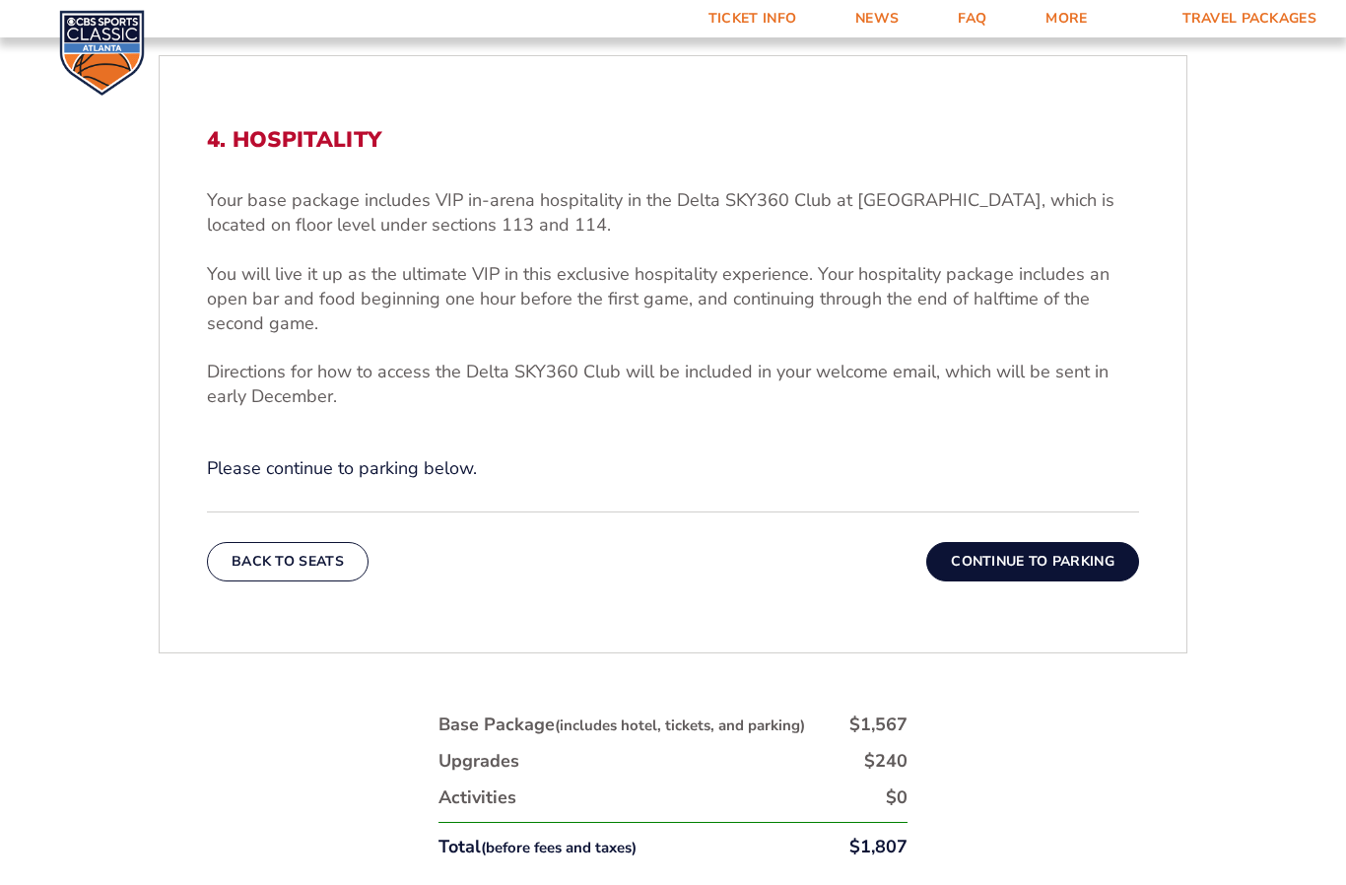 Image resolution: width=1346 pixels, height=885 pixels. Describe the element at coordinates (673, 140) in the screenshot. I see `h2: 4. Hospitality` at that location.